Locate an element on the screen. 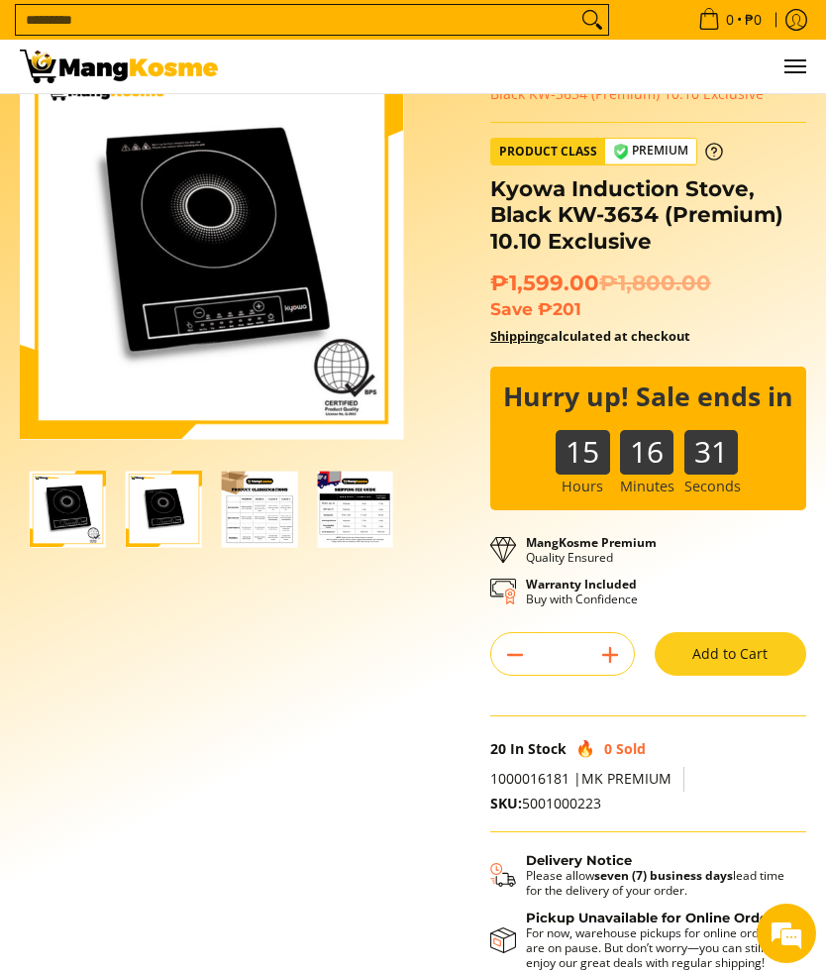 This screenshot has height=973, width=826. p: Please allow lead time for the delivery of your order. is located at coordinates (656, 883).